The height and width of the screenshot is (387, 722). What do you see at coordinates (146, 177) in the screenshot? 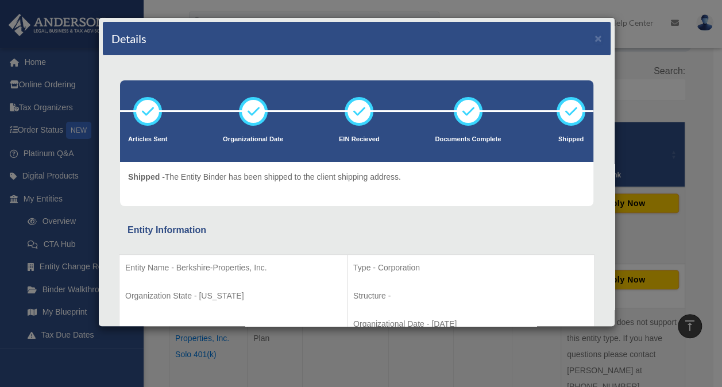
I see `span: Shipped -` at bounding box center [146, 177].